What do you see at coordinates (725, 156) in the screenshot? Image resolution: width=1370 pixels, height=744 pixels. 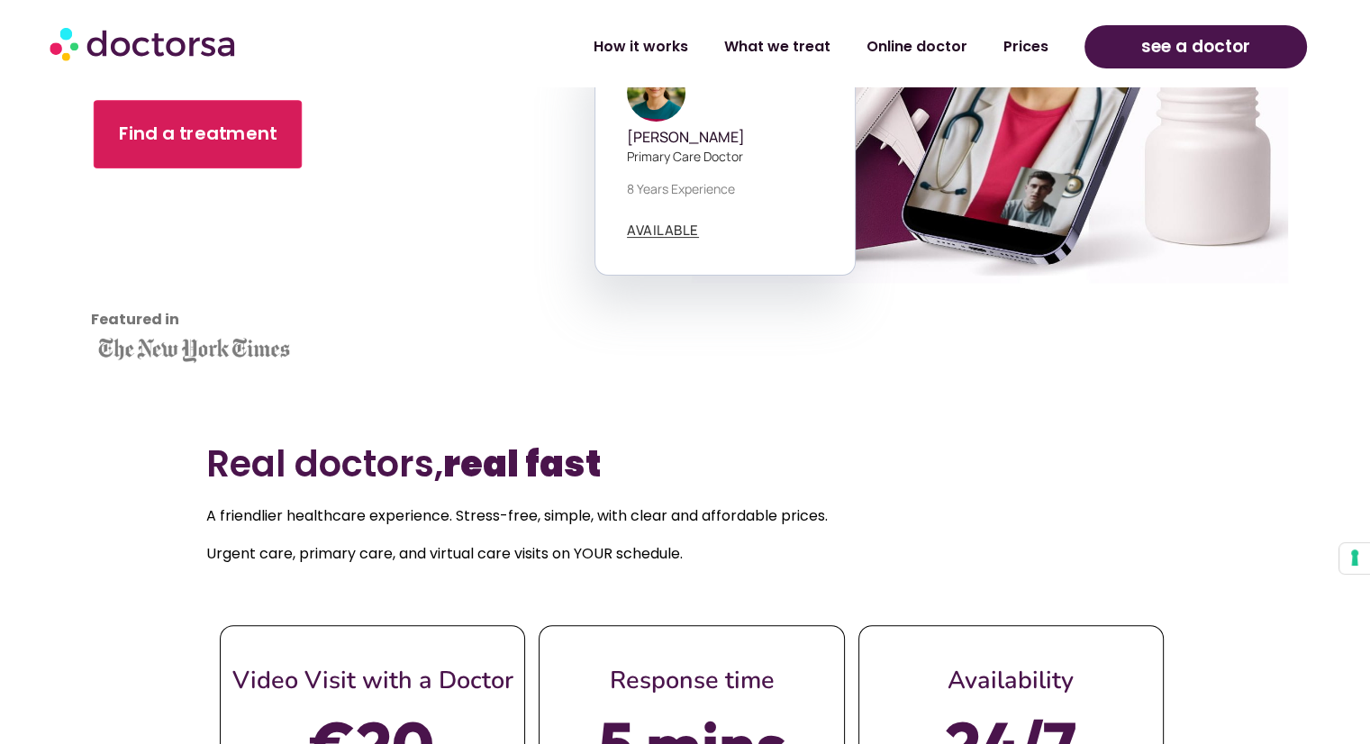 I see `p: Primary care doctor` at bounding box center [725, 156].